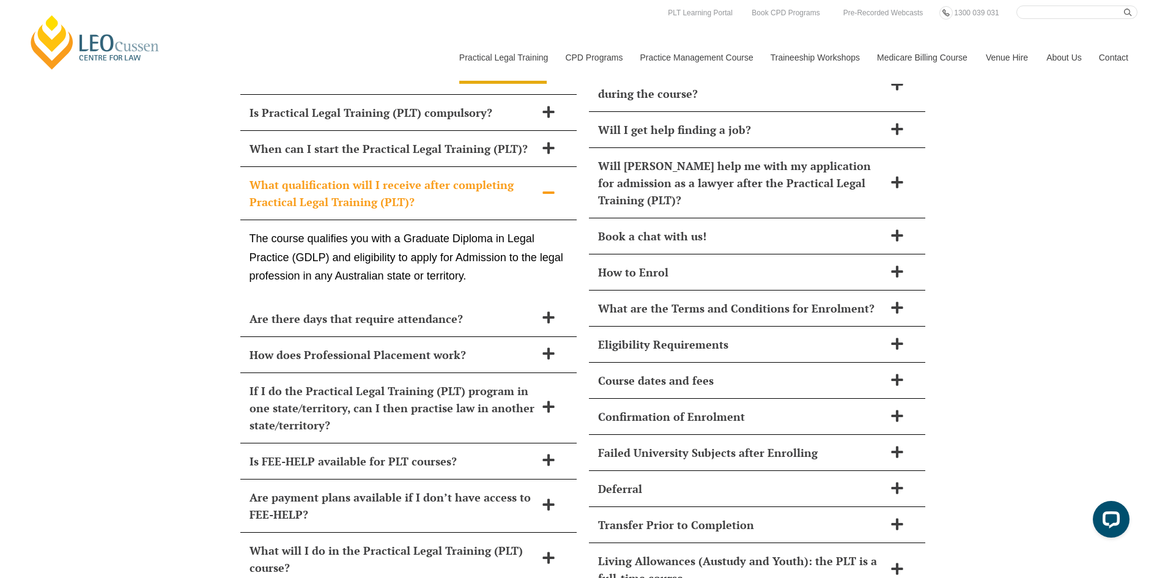  What do you see at coordinates (392, 461) in the screenshot?
I see `span: Is FEE-HELP available for PLT courses?` at bounding box center [392, 461].